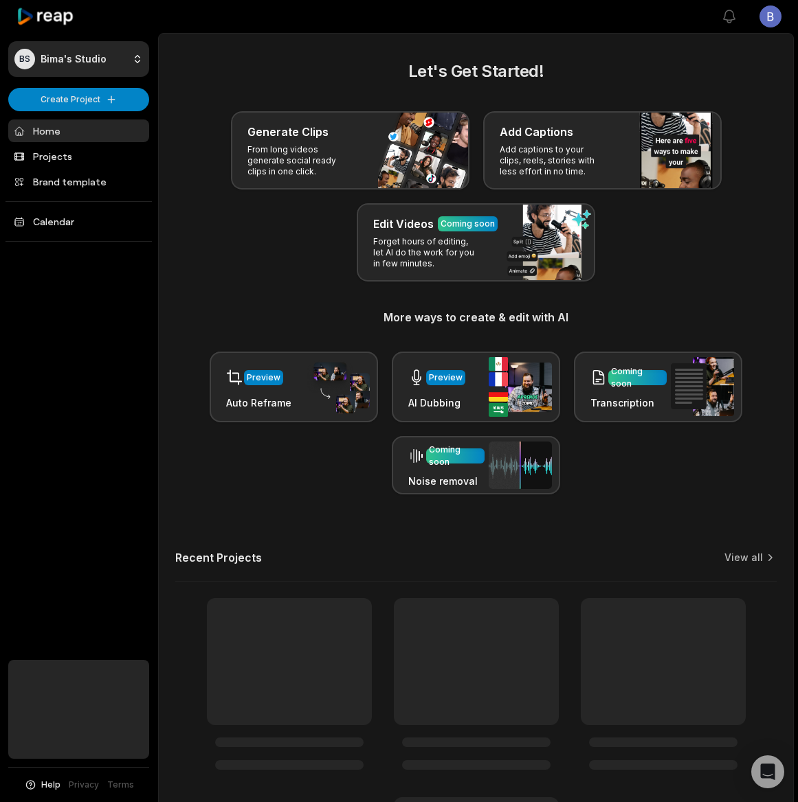 The width and height of the screenshot is (798, 802). What do you see at coordinates (436, 403) in the screenshot?
I see `h3: AI Dubbing` at bounding box center [436, 403].